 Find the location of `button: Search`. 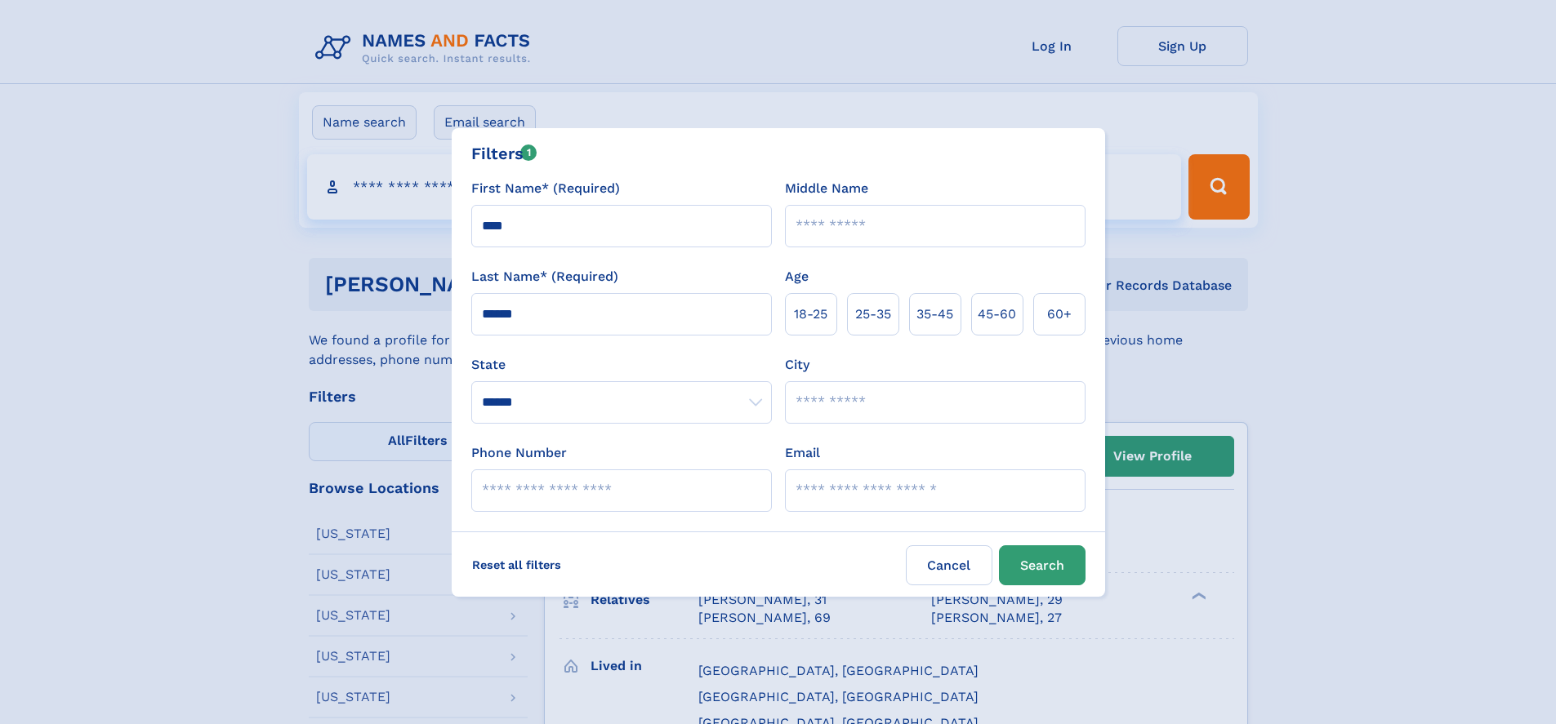

button: Search is located at coordinates (1042, 565).